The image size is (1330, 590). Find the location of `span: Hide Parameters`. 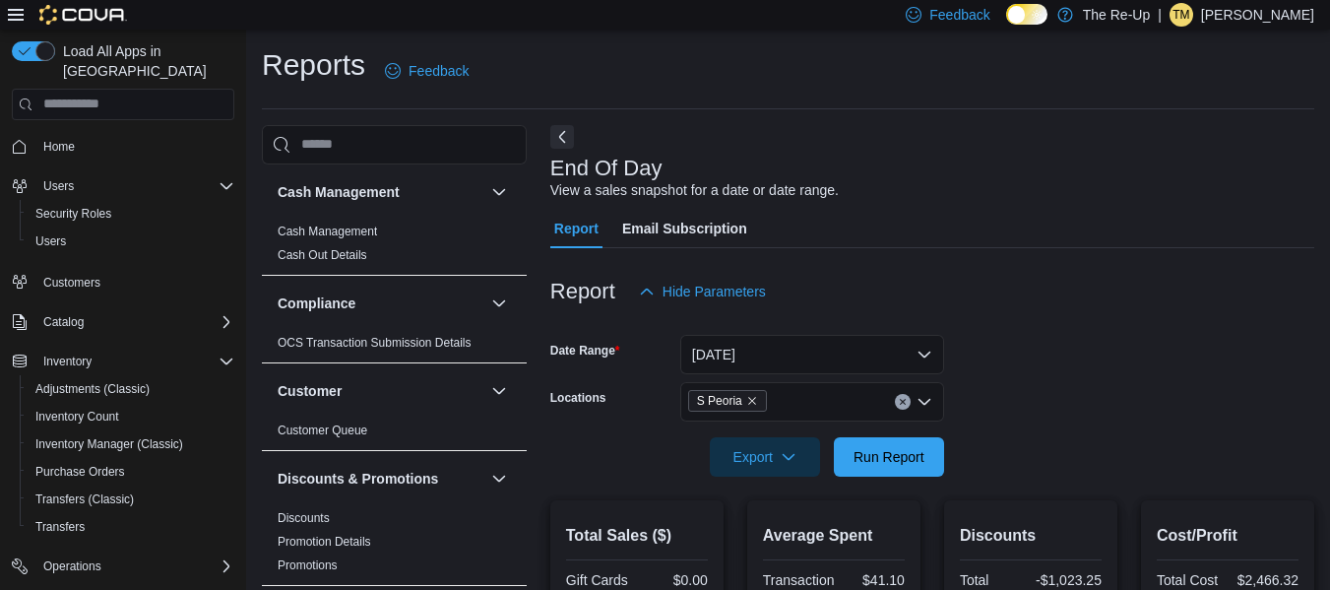

span: Hide Parameters is located at coordinates (714, 291).